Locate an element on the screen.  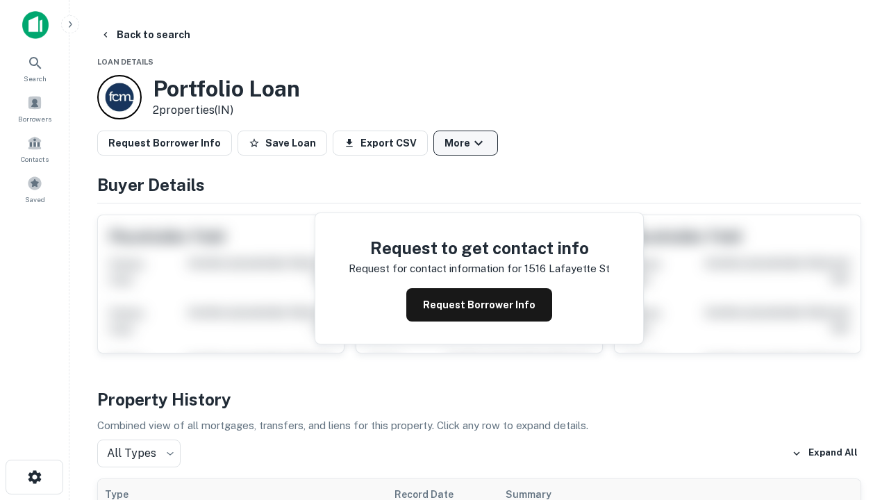
a: Contacts is located at coordinates (35, 149).